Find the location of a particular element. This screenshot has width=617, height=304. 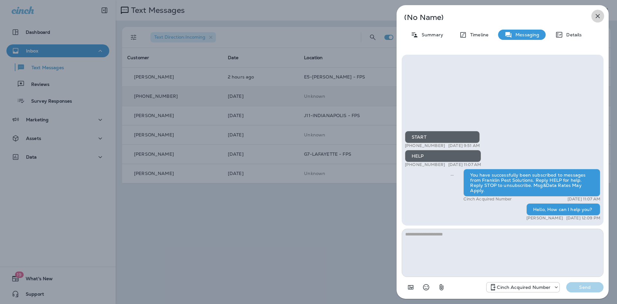

button: Select an emoji is located at coordinates (426, 287).